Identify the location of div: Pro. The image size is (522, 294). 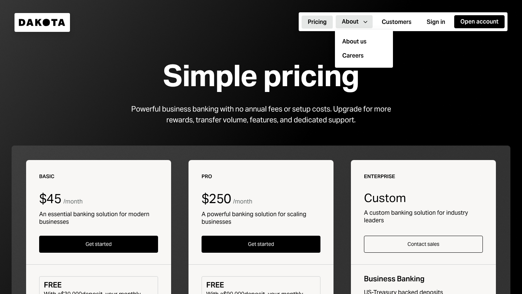
(261, 176).